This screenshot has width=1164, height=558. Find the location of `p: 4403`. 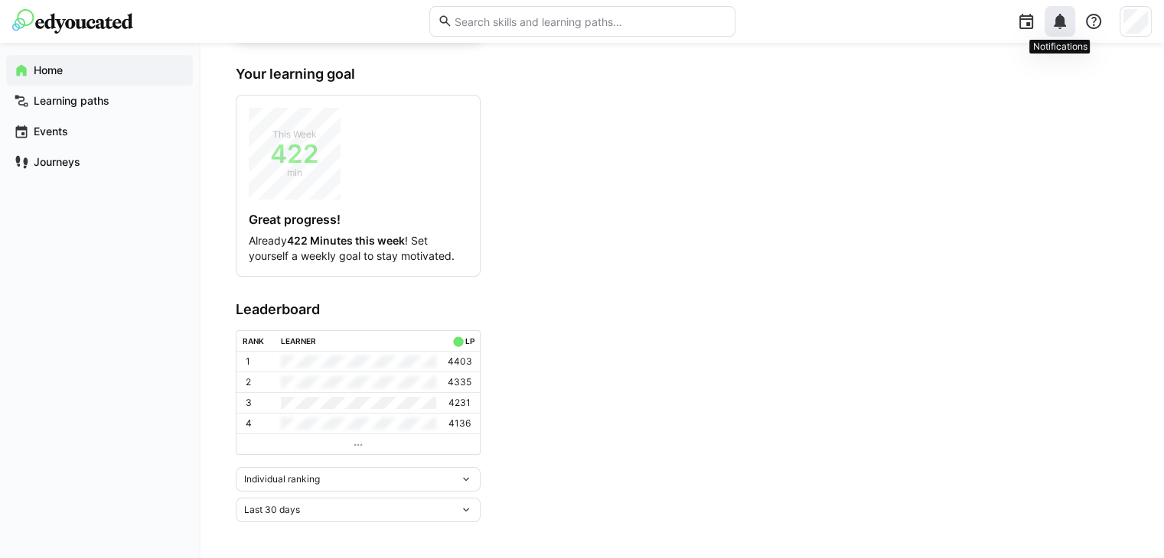

p: 4403 is located at coordinates (460, 362).